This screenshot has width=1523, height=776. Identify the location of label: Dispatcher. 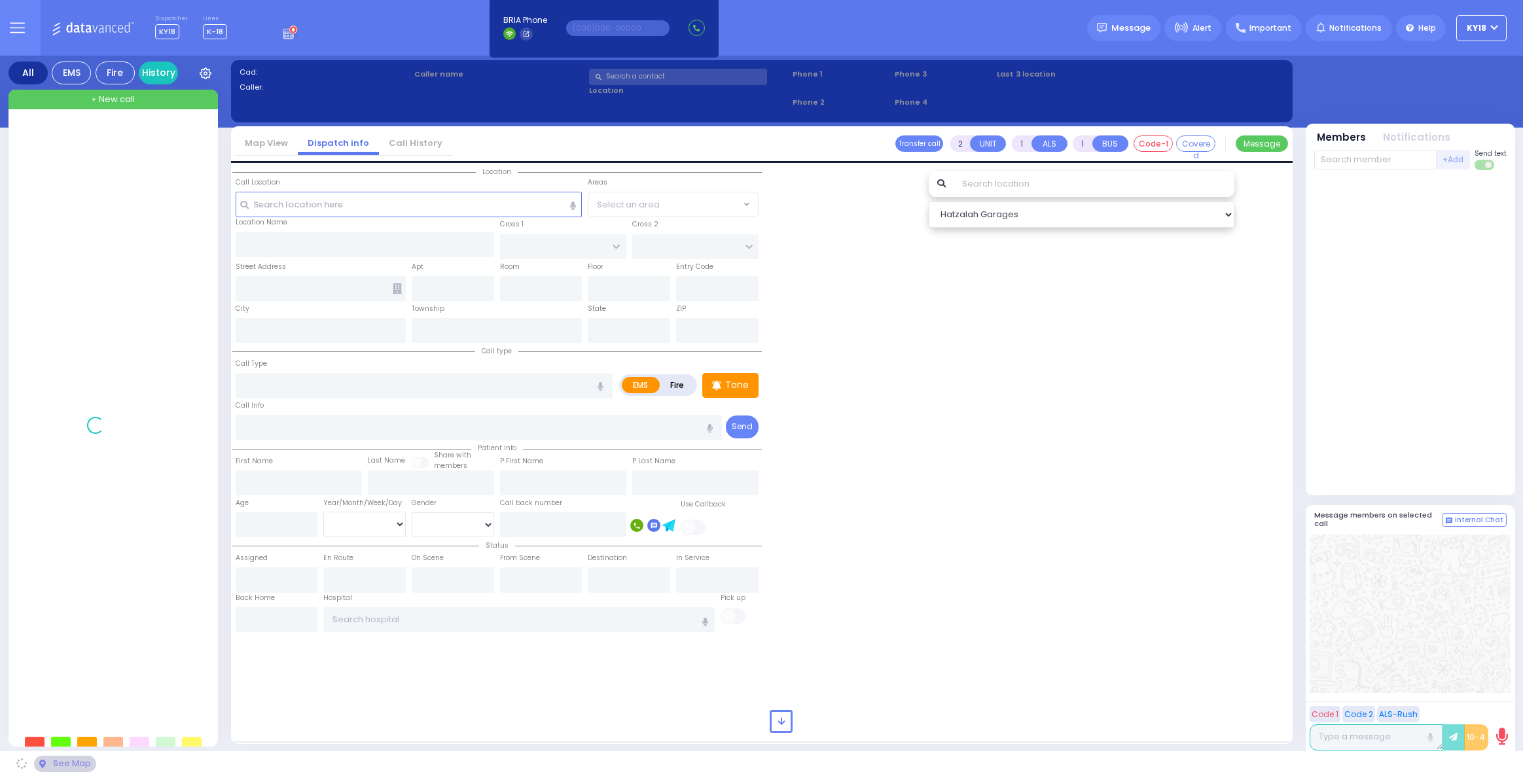
(171, 19).